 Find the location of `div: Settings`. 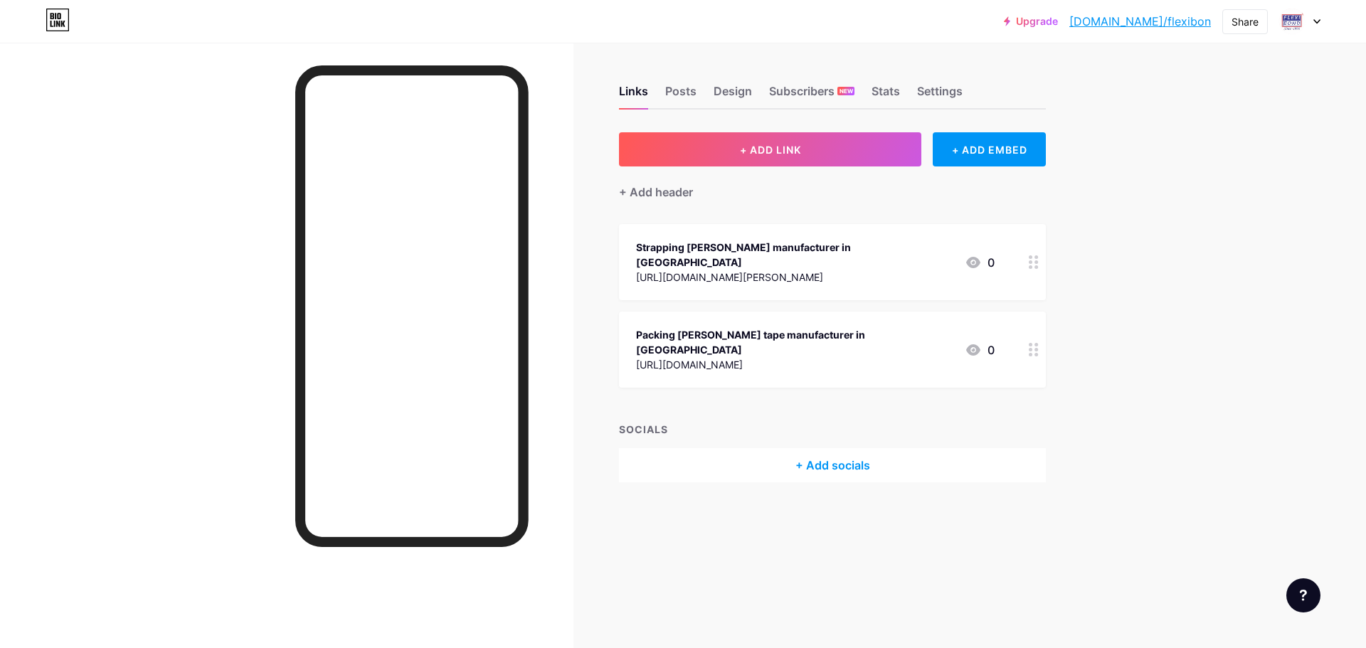

div: Settings is located at coordinates (940, 95).